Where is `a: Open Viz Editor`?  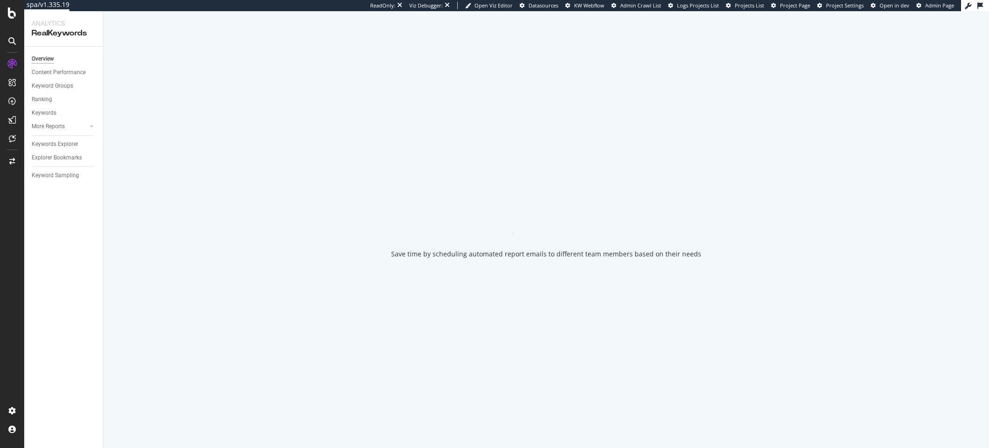 a: Open Viz Editor is located at coordinates (489, 6).